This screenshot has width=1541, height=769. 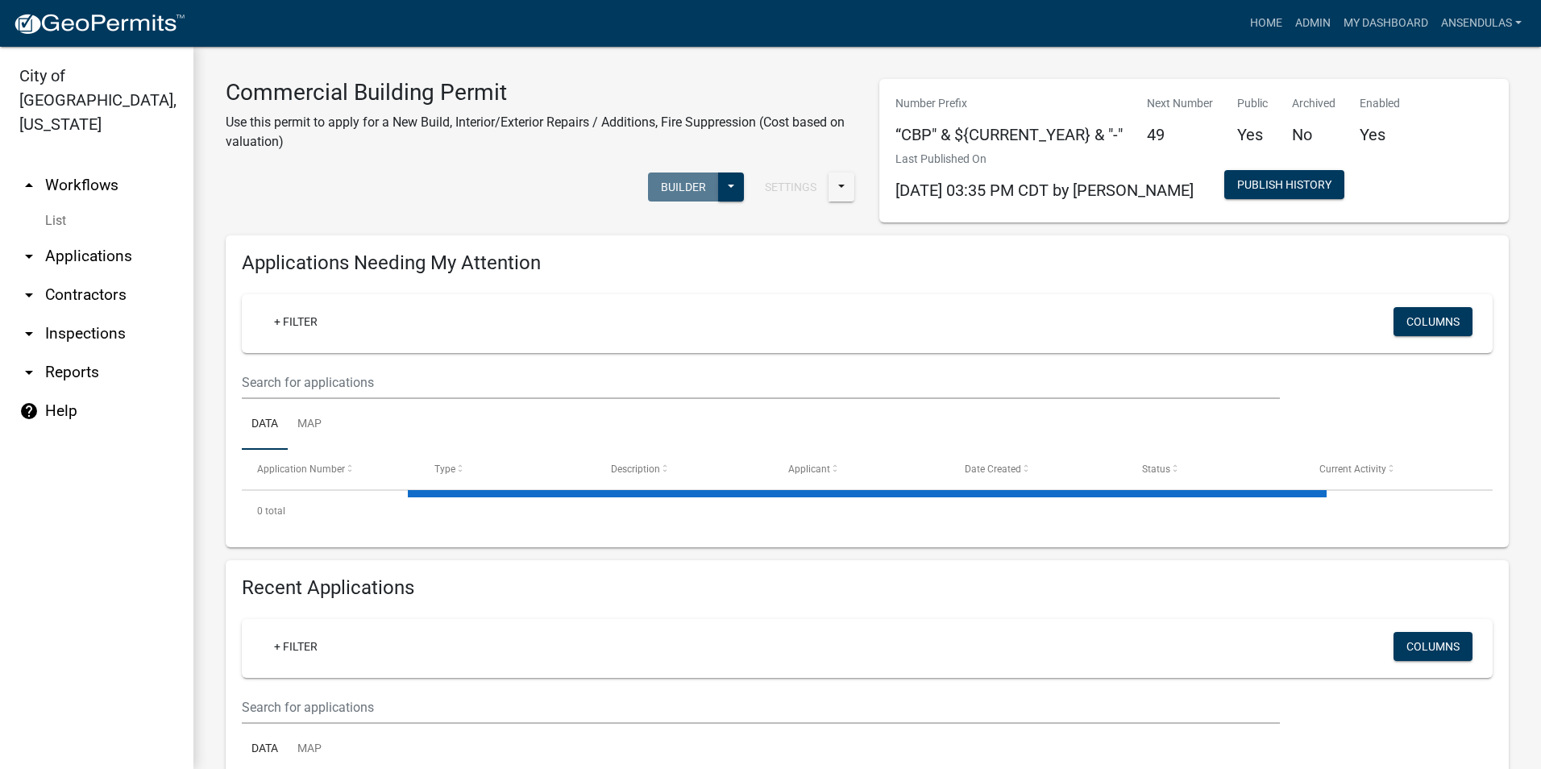 What do you see at coordinates (1156, 469) in the screenshot?
I see `span: Status` at bounding box center [1156, 469].